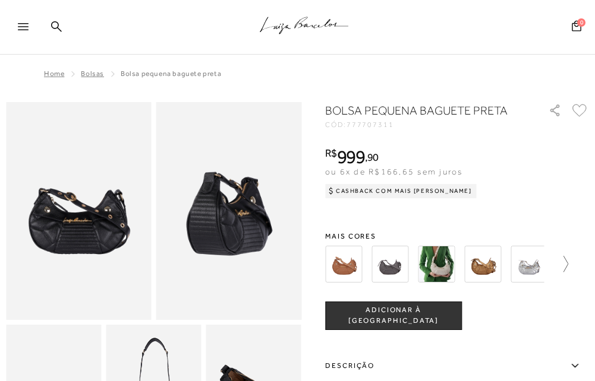 This screenshot has height=381, width=595. Describe the element at coordinates (54, 74) in the screenshot. I see `span: Home` at that location.